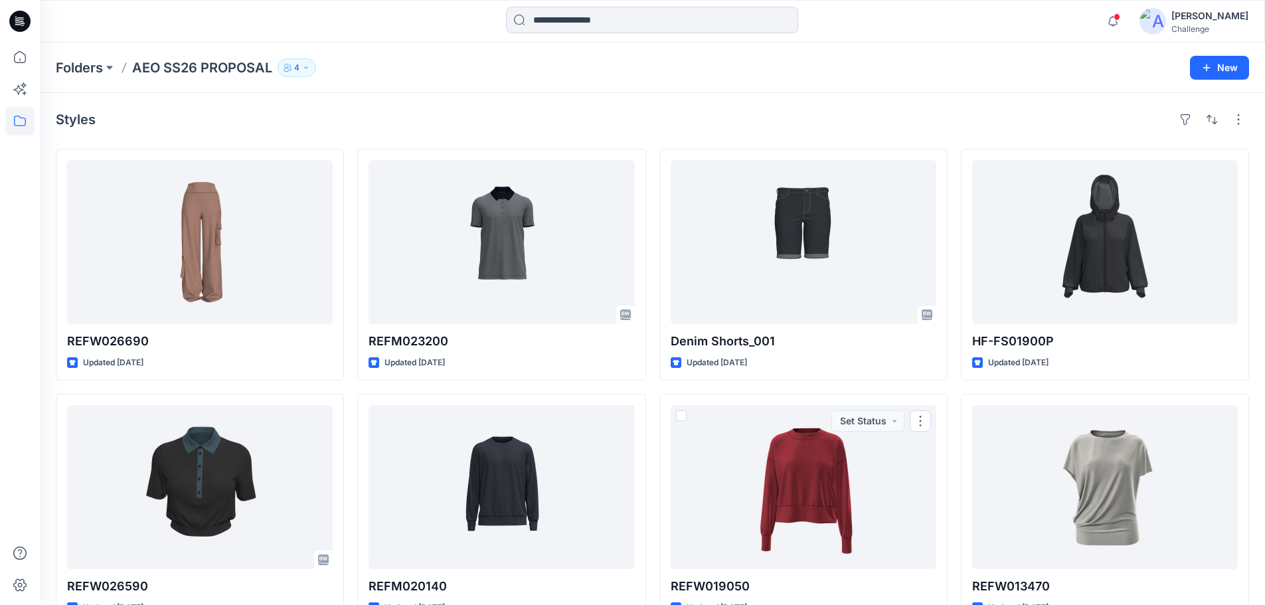 The height and width of the screenshot is (605, 1265). I want to click on p: REFM020140, so click(501, 586).